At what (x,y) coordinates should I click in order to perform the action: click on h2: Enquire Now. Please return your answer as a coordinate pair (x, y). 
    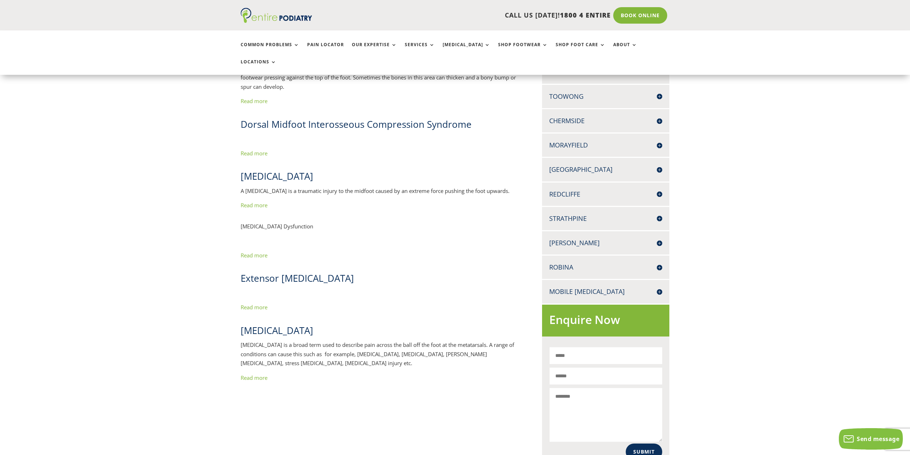
    Looking at the image, I should click on (606, 321).